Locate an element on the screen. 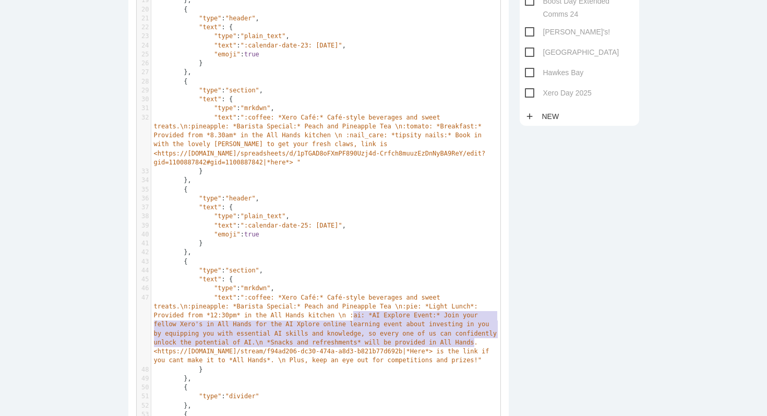  div: 29 is located at coordinates (144, 90).